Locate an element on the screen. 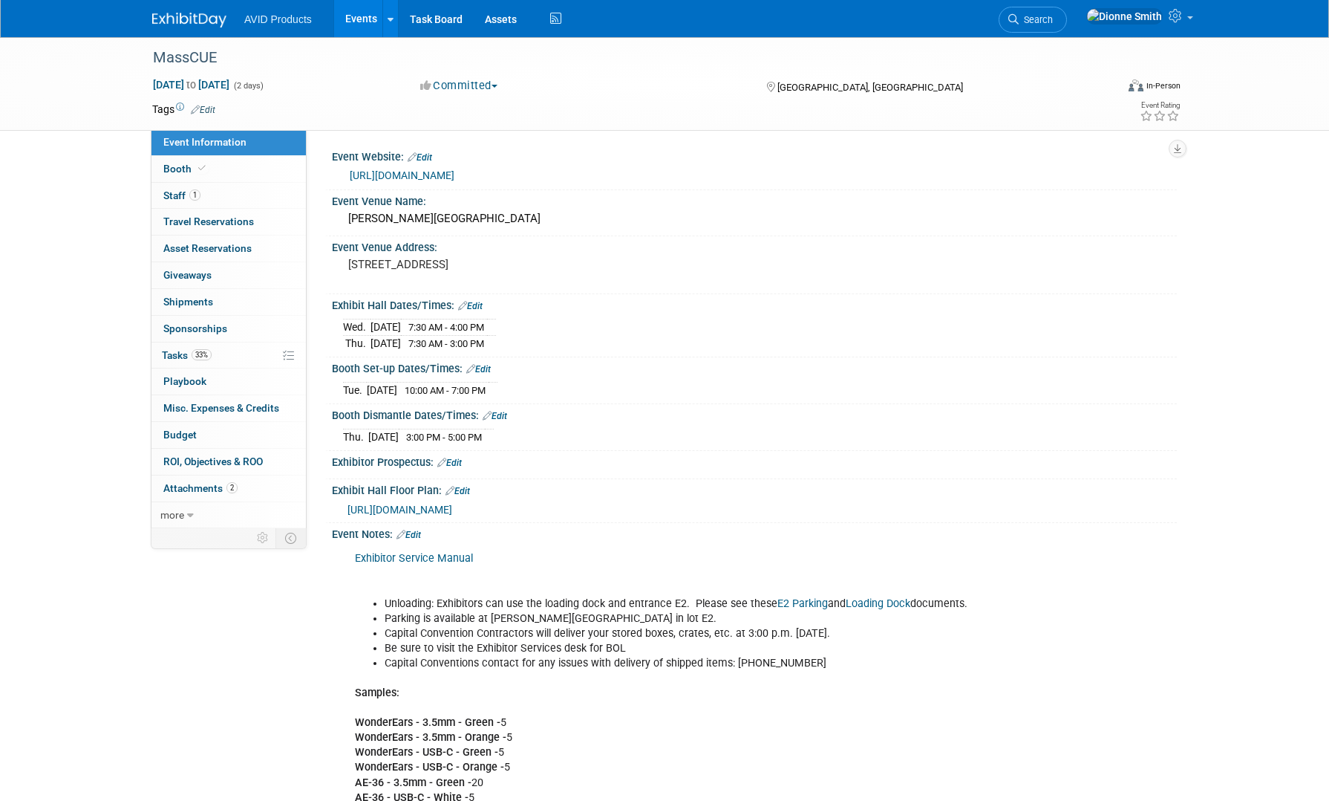 This screenshot has width=1329, height=801. span: Sponsorships is located at coordinates (195, 328).